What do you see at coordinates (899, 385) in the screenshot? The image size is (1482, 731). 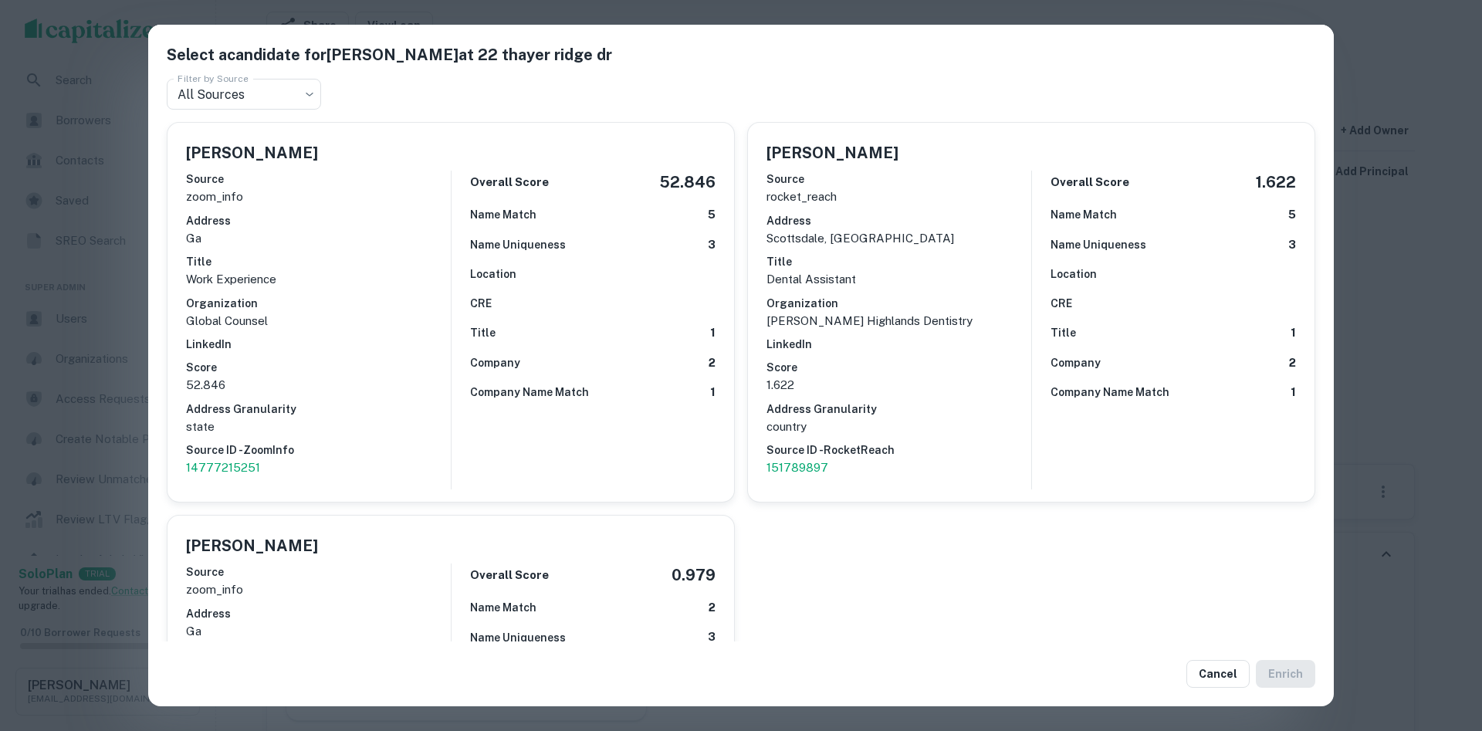 I see `p: 1.622` at bounding box center [899, 385].